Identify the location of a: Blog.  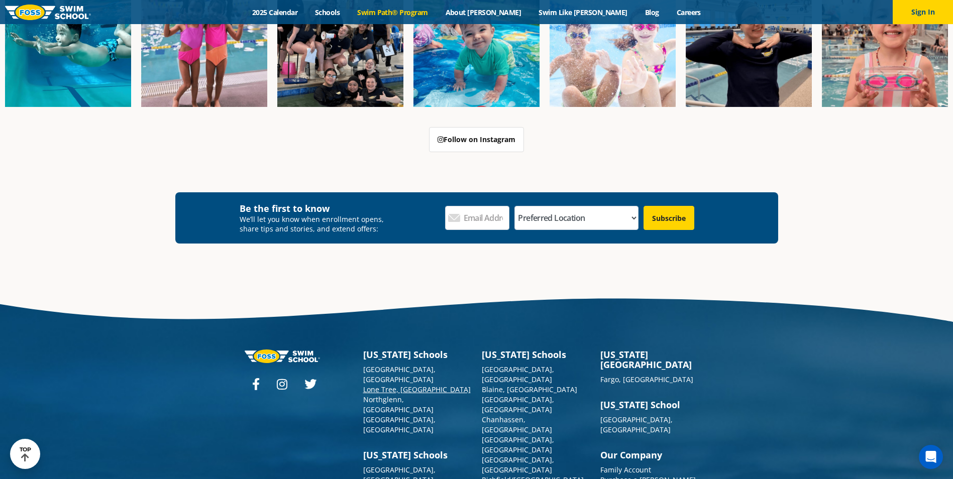
(652, 12).